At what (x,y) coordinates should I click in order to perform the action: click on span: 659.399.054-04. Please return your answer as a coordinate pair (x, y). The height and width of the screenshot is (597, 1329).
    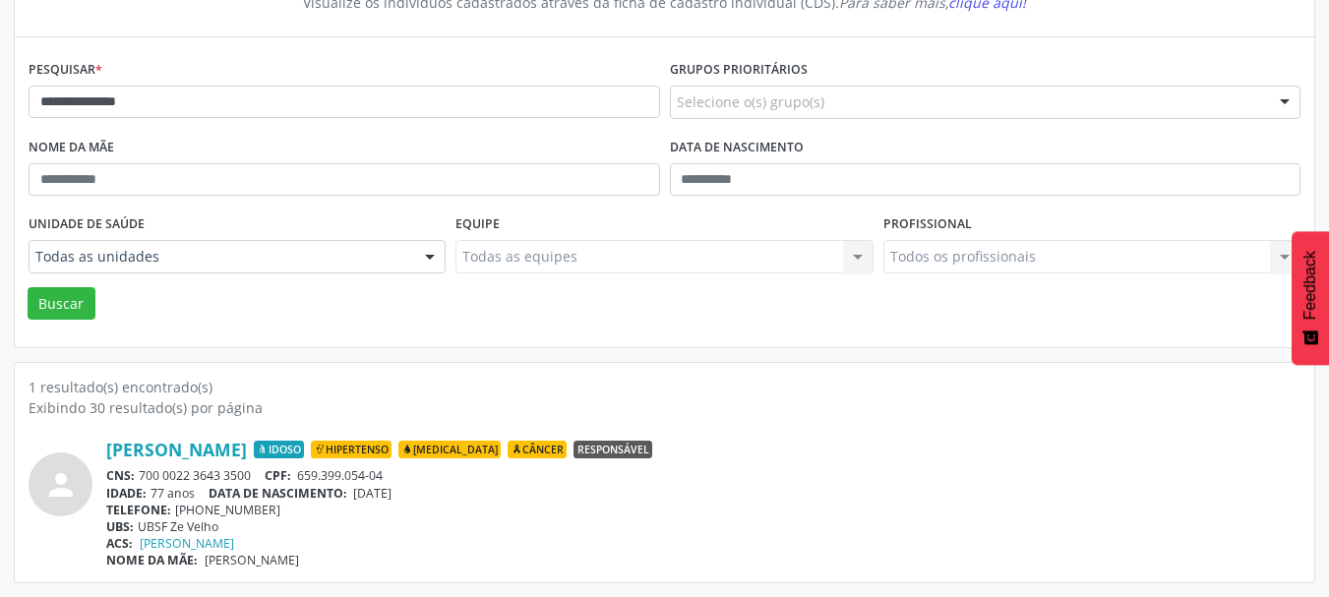
    Looking at the image, I should click on (339, 475).